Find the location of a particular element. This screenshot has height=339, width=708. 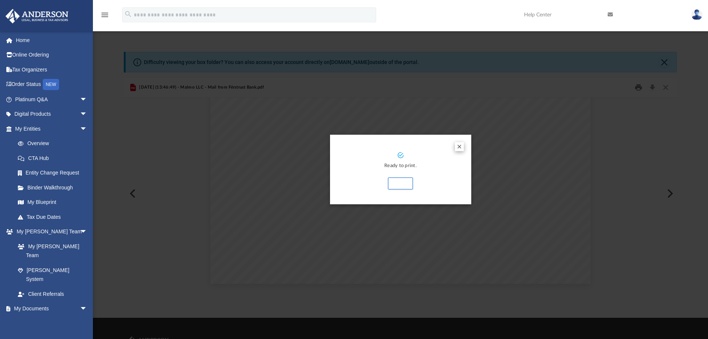

div: NEW is located at coordinates (51, 84).